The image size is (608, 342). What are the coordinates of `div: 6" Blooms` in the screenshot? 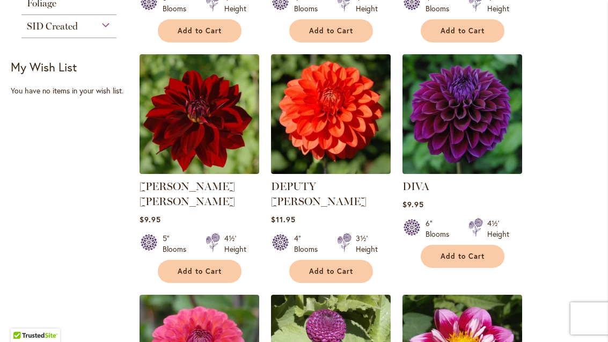 It's located at (441, 229).